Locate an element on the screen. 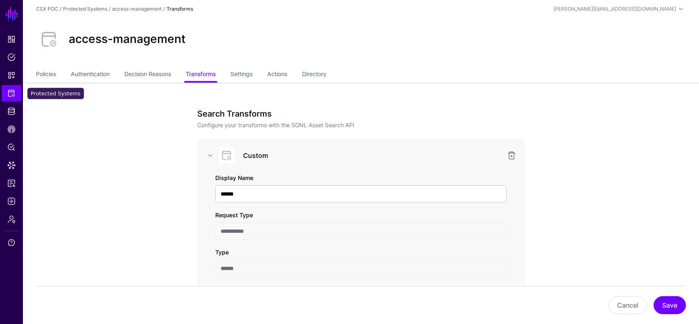  a: Authentication is located at coordinates (90, 75).